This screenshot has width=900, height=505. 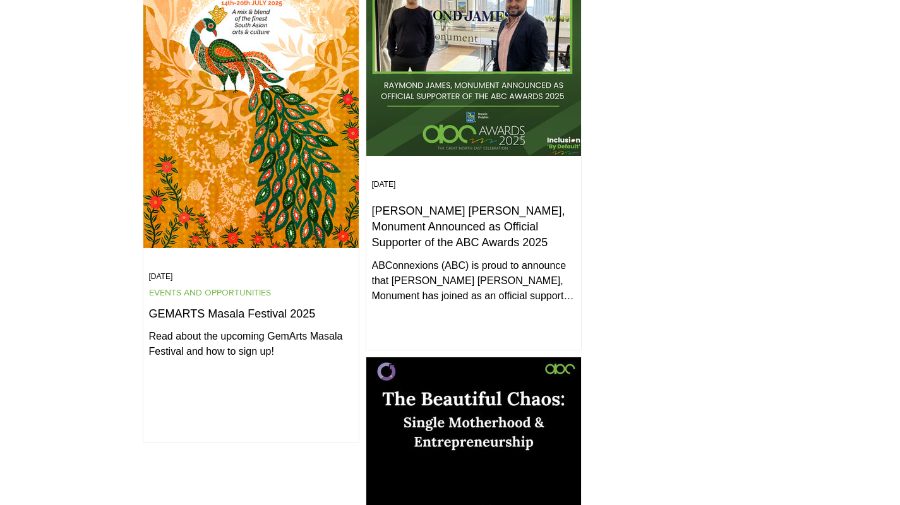 What do you see at coordinates (251, 314) in the screenshot?
I see `h2: GEMARTS Masala Festival 2025` at bounding box center [251, 314].